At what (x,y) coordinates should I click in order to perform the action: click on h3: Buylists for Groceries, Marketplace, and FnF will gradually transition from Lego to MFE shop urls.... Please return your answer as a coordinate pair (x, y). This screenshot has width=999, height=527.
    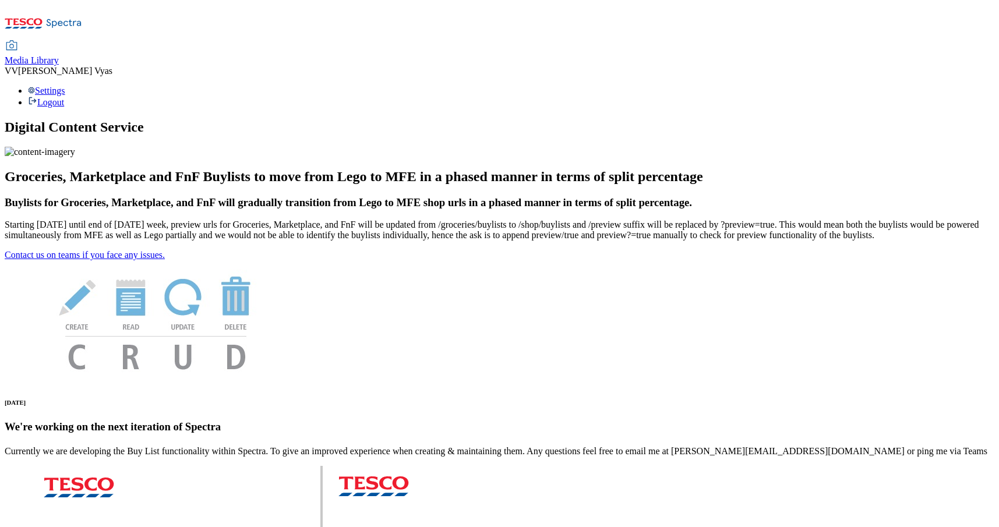
    Looking at the image, I should click on (499, 203).